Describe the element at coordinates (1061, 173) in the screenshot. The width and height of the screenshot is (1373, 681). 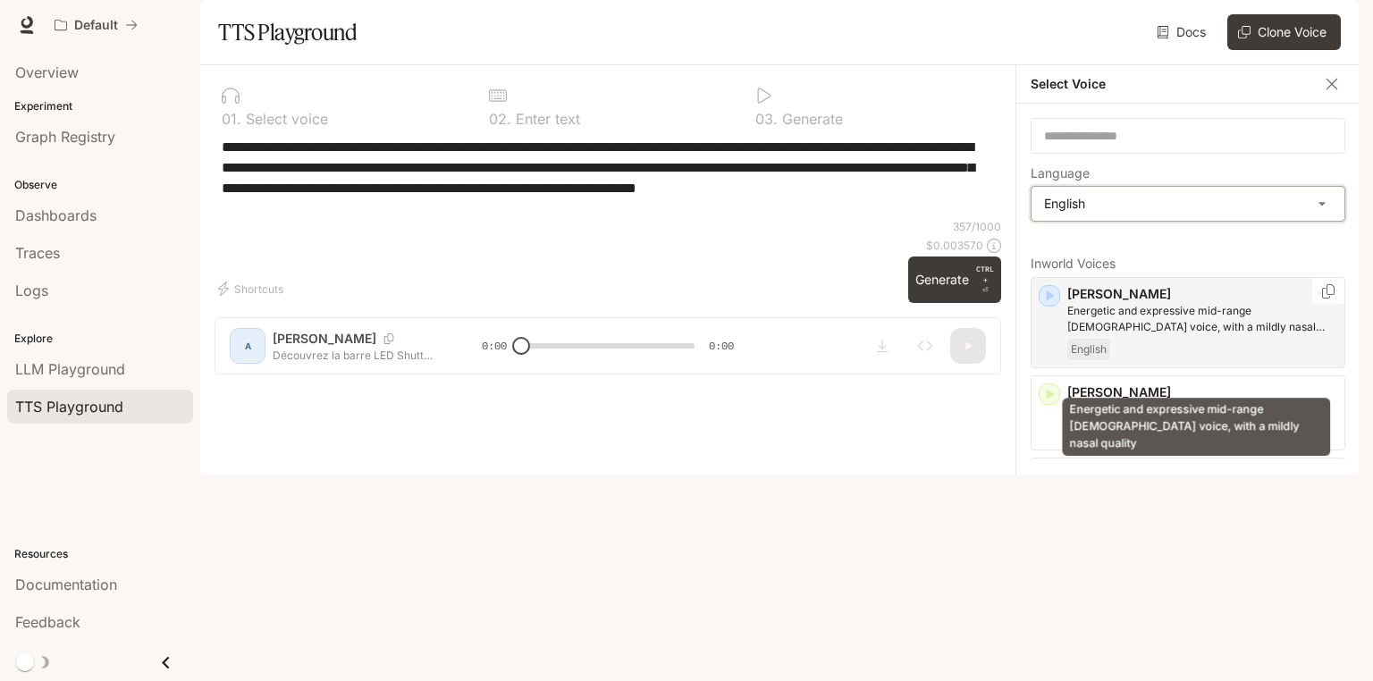
I see `p: Language` at that location.